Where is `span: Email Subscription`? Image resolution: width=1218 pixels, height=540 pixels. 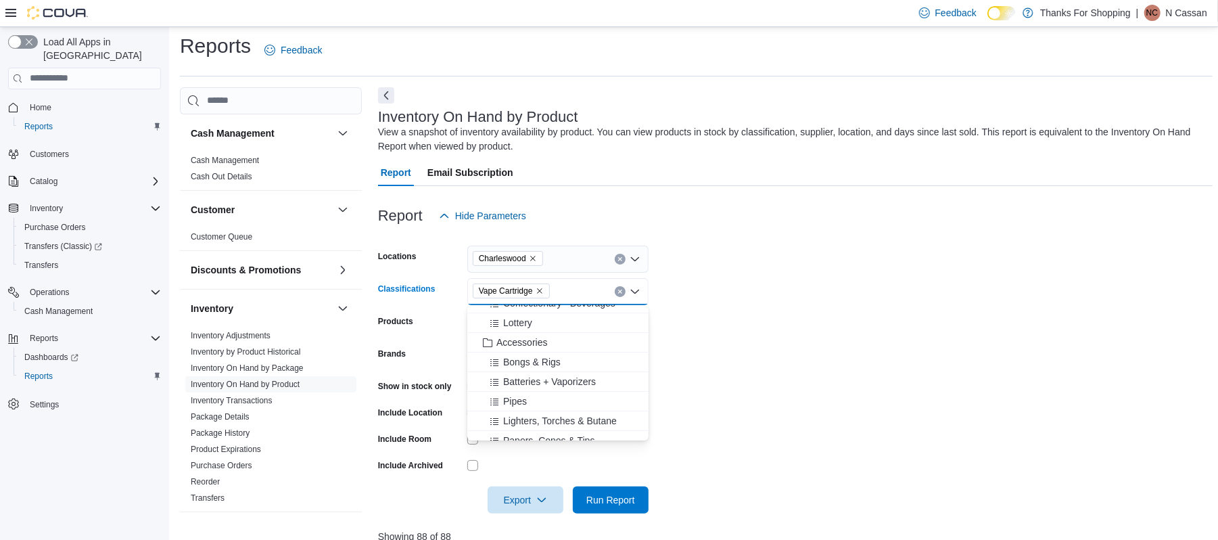 span: Email Subscription is located at coordinates (470, 173).